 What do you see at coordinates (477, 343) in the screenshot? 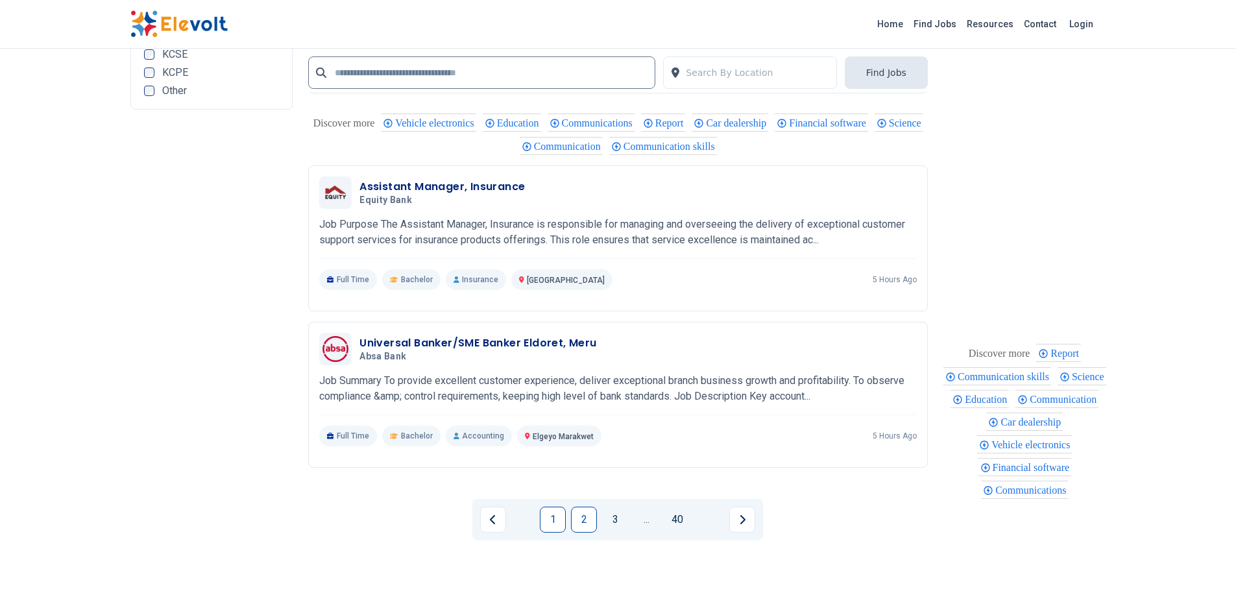
I see `h3: Universal Banker/SME Banker Eldoret, Meru` at bounding box center [477, 343].